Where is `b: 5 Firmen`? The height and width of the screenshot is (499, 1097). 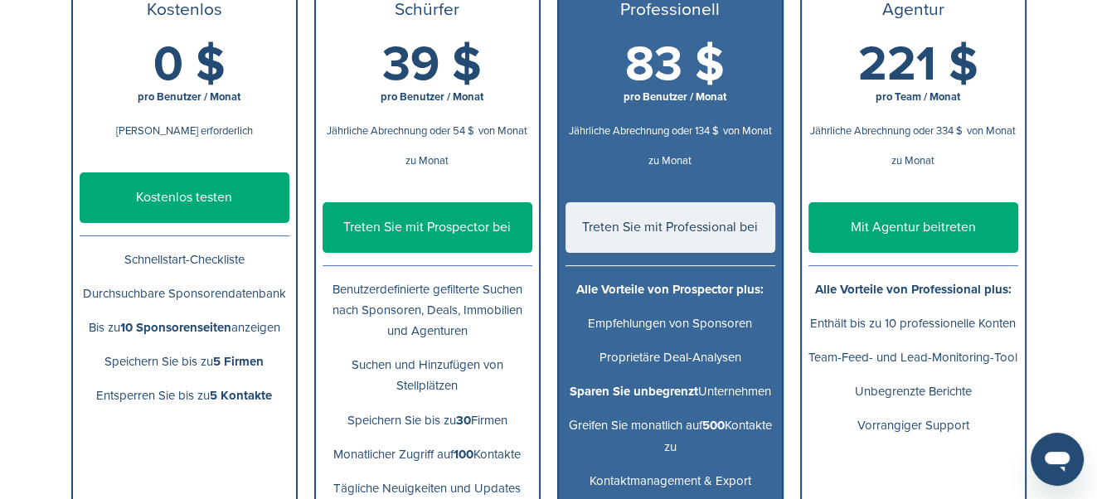
b: 5 Firmen is located at coordinates (238, 362).